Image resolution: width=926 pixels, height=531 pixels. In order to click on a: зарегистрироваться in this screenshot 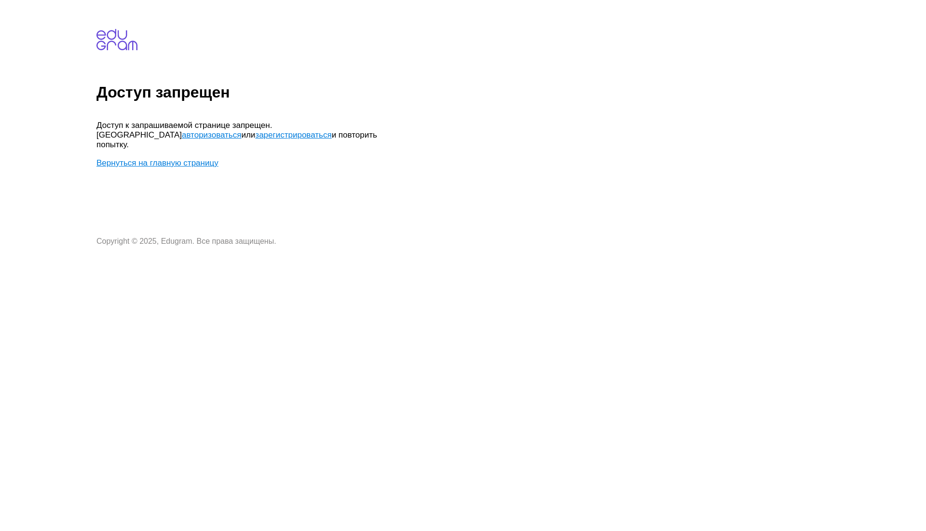, I will do `click(293, 135)`.